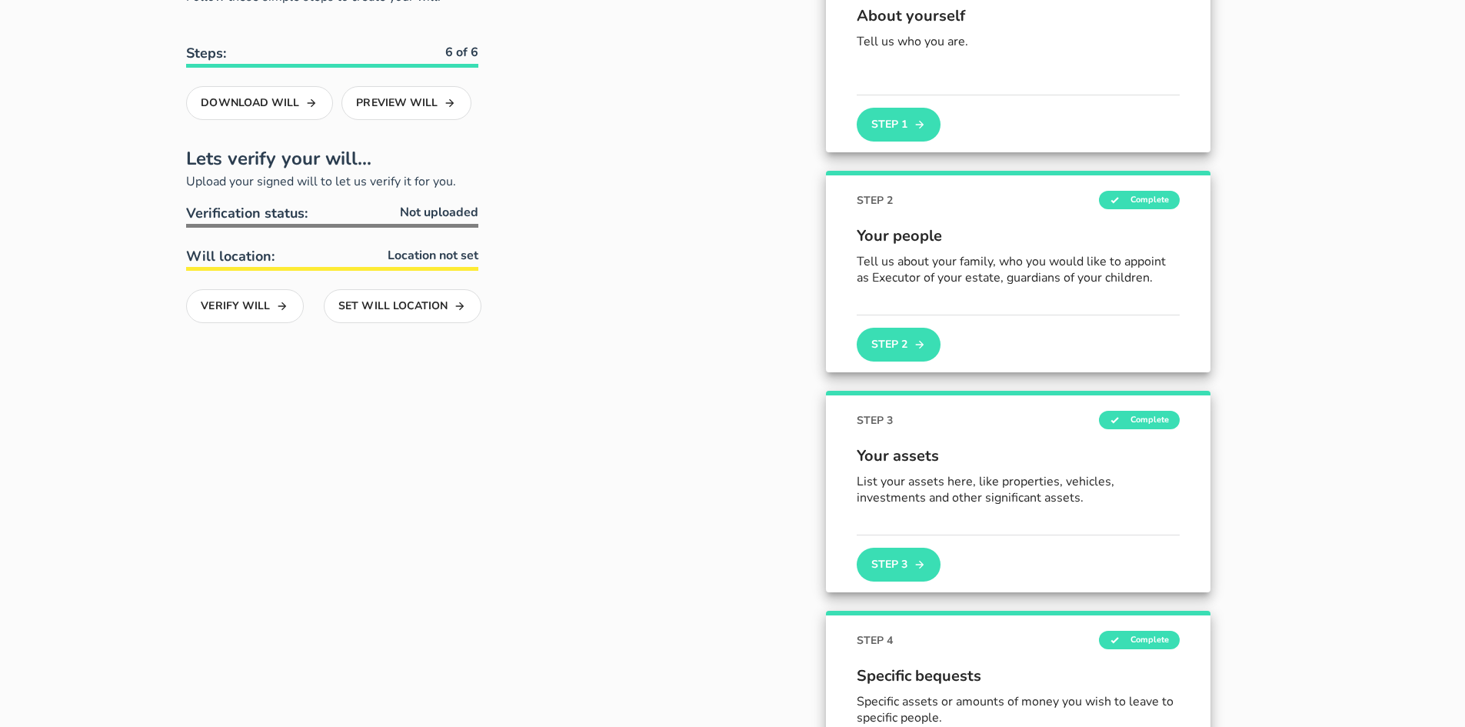 The image size is (1465, 727). What do you see at coordinates (1018, 490) in the screenshot?
I see `p: List your assets here, like properties, vehicles, investments and other significant assets.` at bounding box center [1018, 490].